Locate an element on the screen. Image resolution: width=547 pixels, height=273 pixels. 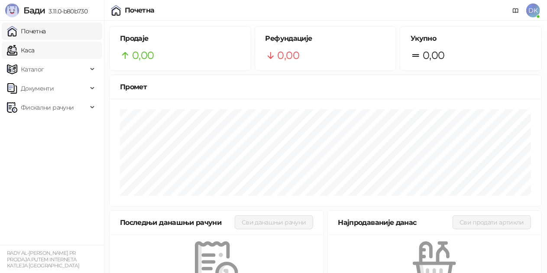
a: Документација is located at coordinates (516, 10).